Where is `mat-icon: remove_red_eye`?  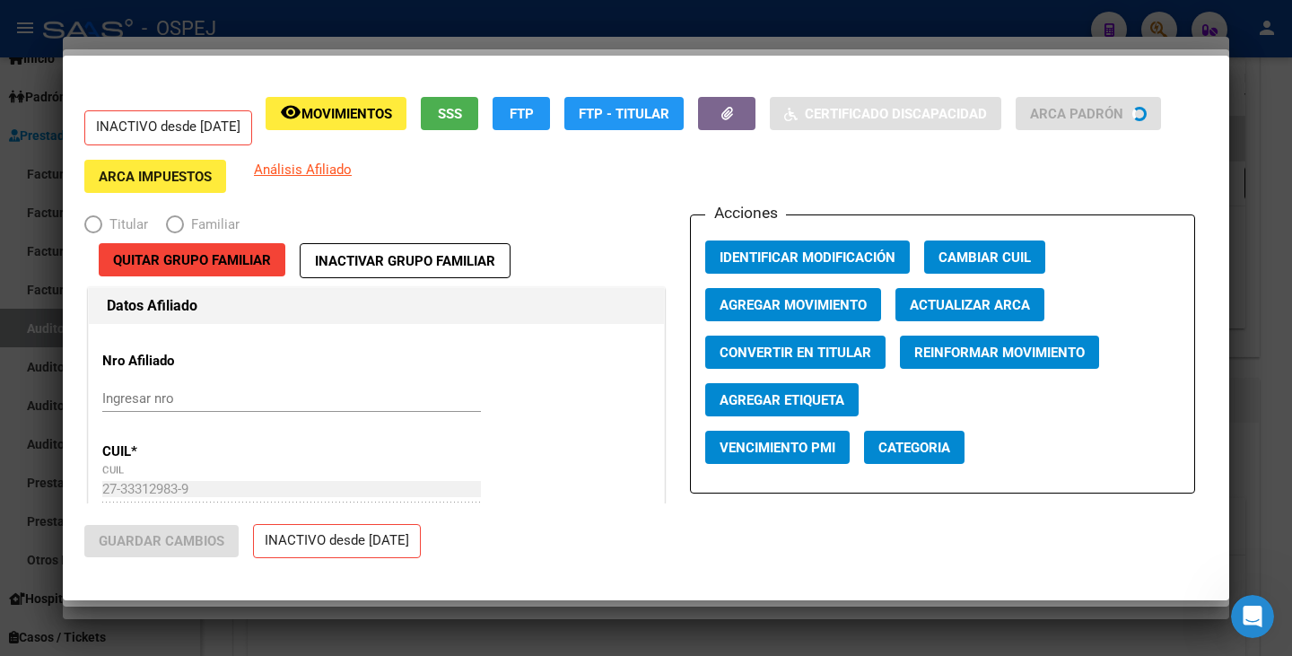 mat-icon: remove_red_eye is located at coordinates (291, 112).